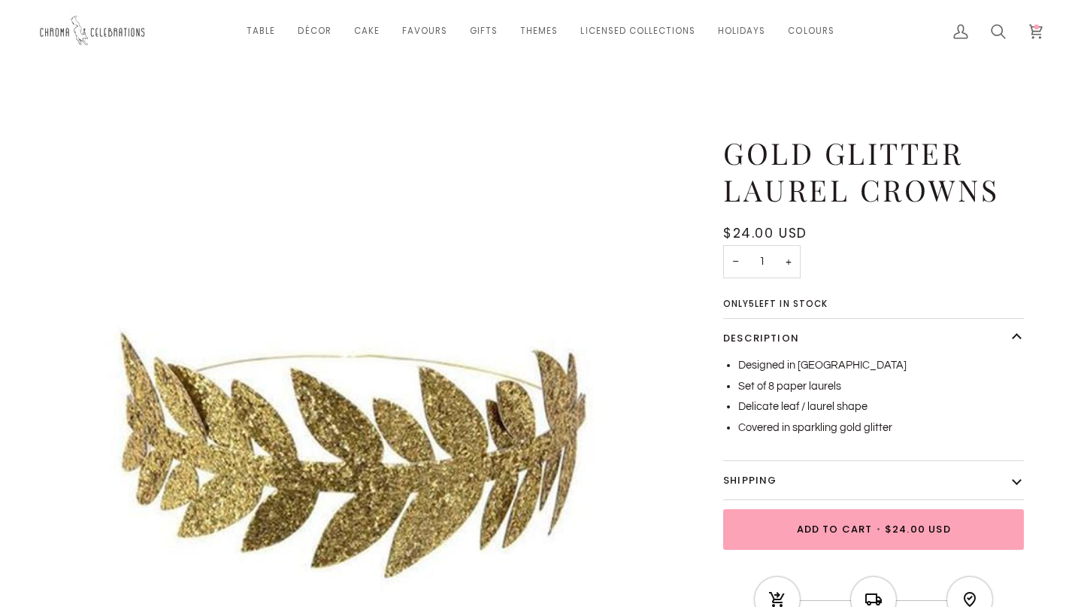  I want to click on input: Quantity, so click(761, 262).